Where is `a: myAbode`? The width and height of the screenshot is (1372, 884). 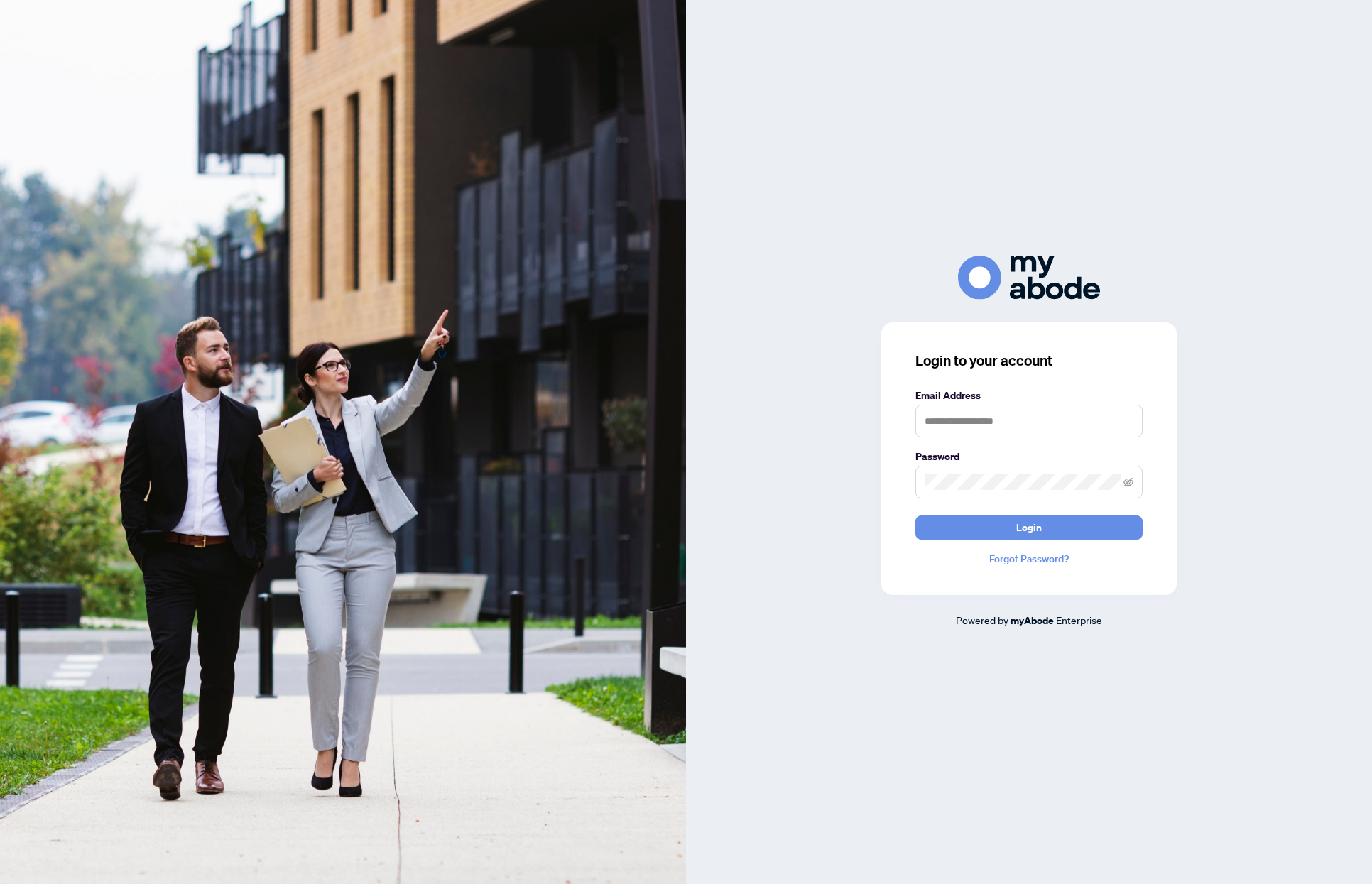
a: myAbode is located at coordinates (1031, 620).